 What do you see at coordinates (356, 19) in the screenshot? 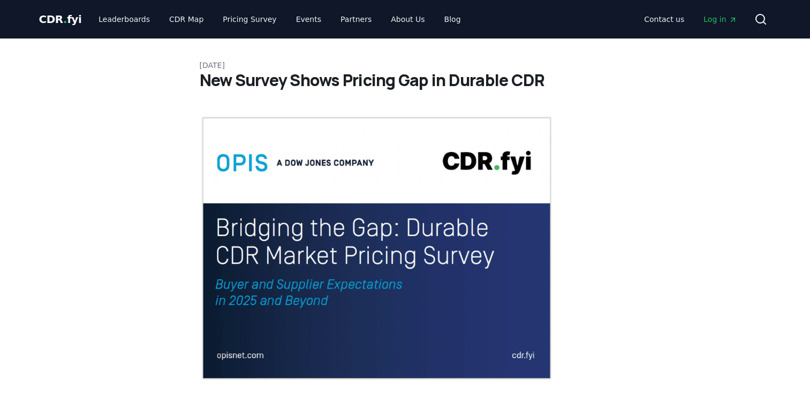
I see `a: Partners` at bounding box center [356, 19].